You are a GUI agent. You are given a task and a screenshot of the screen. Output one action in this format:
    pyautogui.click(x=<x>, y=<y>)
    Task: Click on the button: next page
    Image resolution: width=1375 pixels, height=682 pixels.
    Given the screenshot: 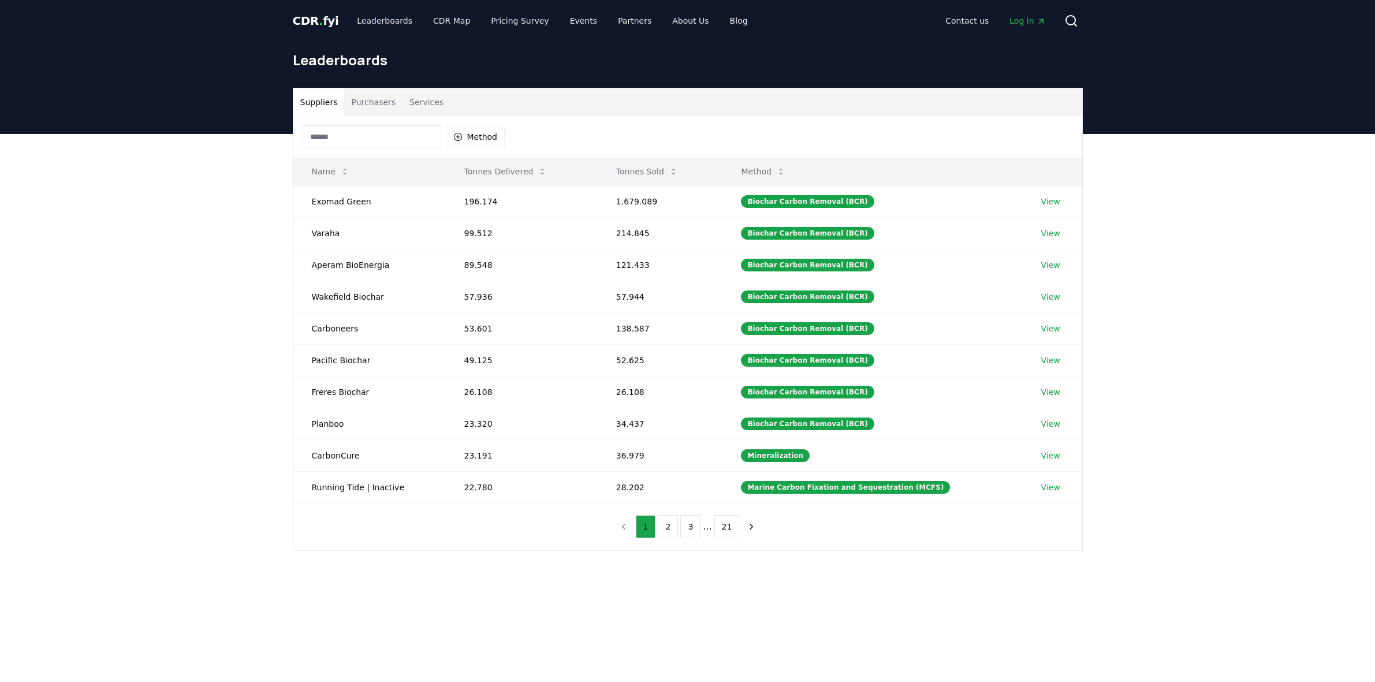 What is the action you would take?
    pyautogui.click(x=752, y=527)
    